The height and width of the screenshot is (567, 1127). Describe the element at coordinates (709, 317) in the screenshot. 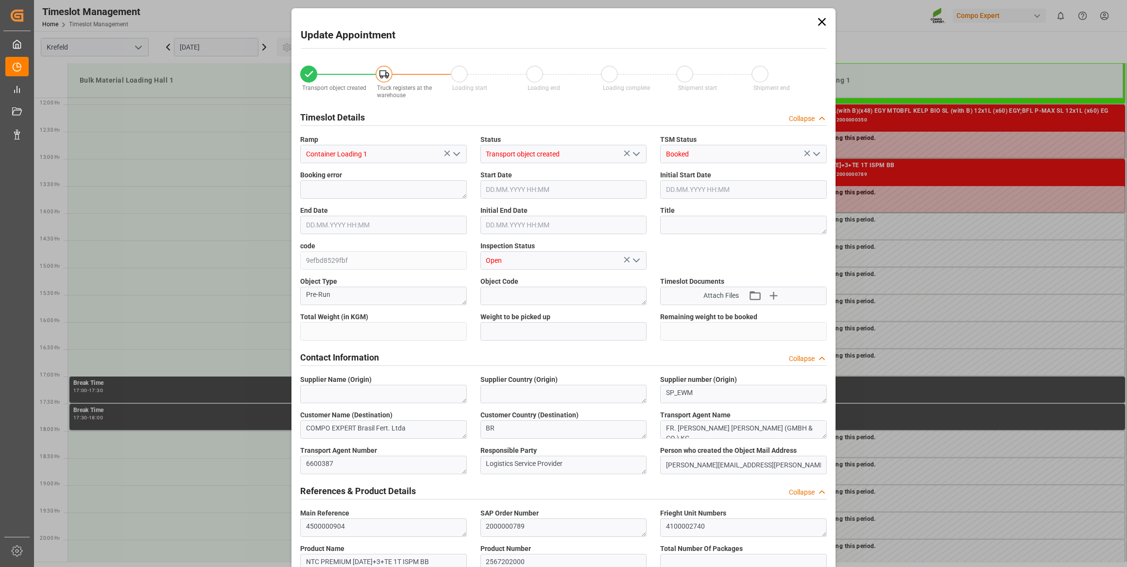

I see `span: Remaining weight to be booked` at that location.